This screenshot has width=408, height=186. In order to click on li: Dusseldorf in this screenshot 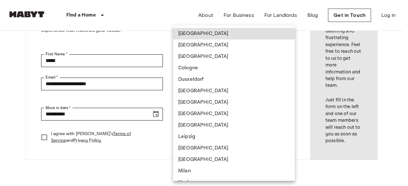, I will do `click(234, 80)`.